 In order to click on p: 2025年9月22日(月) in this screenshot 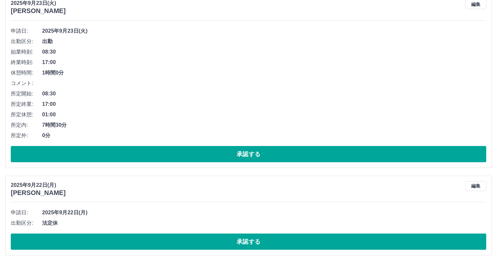, I will do `click(38, 185)`.